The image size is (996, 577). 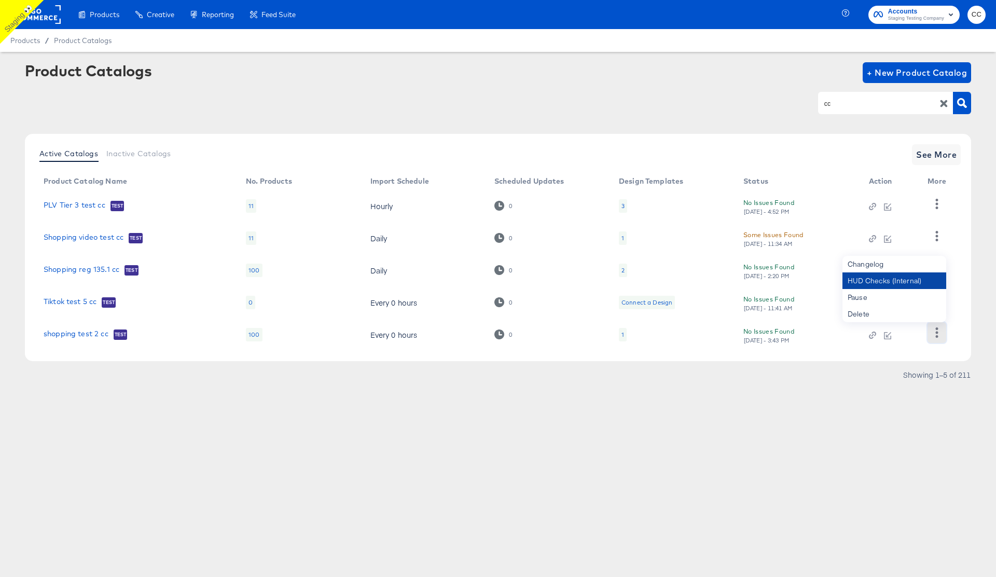 I want to click on span: Reporting, so click(x=218, y=15).